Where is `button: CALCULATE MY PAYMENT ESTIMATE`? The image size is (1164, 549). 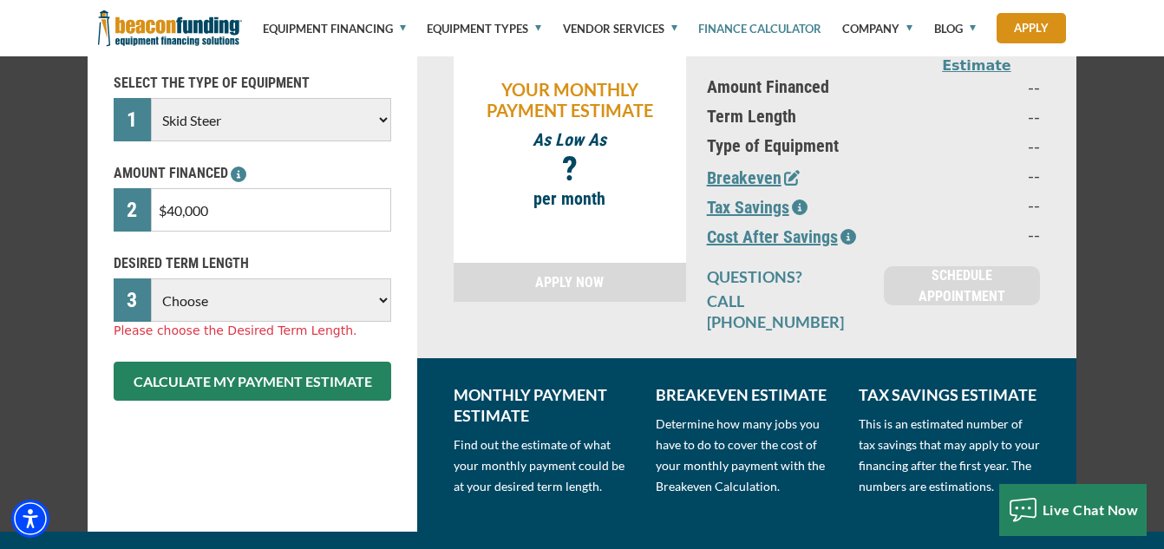
button: CALCULATE MY PAYMENT ESTIMATE is located at coordinates (252, 381).